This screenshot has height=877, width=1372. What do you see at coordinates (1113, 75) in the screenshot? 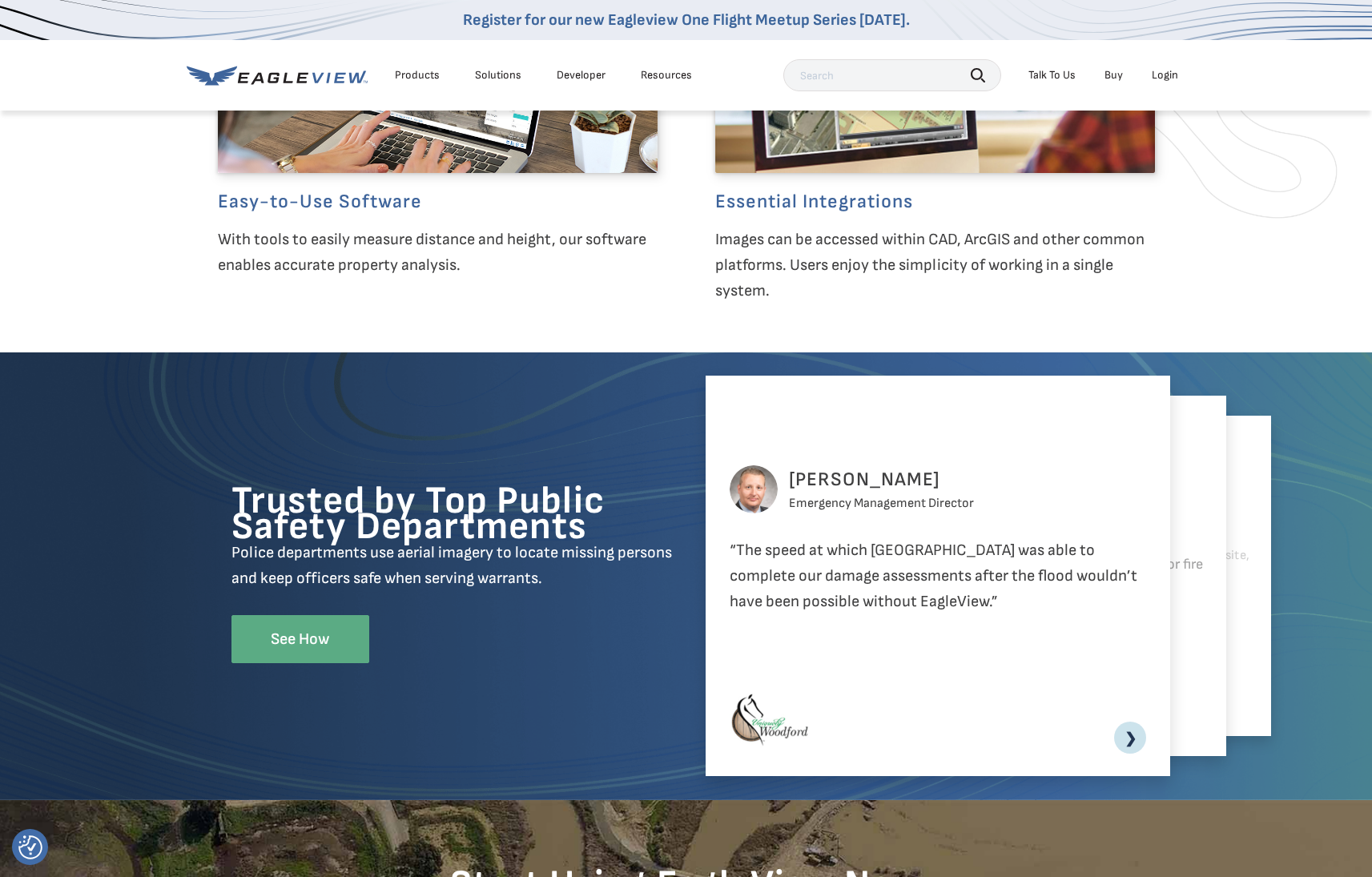
I see `a: Buy` at bounding box center [1113, 75].